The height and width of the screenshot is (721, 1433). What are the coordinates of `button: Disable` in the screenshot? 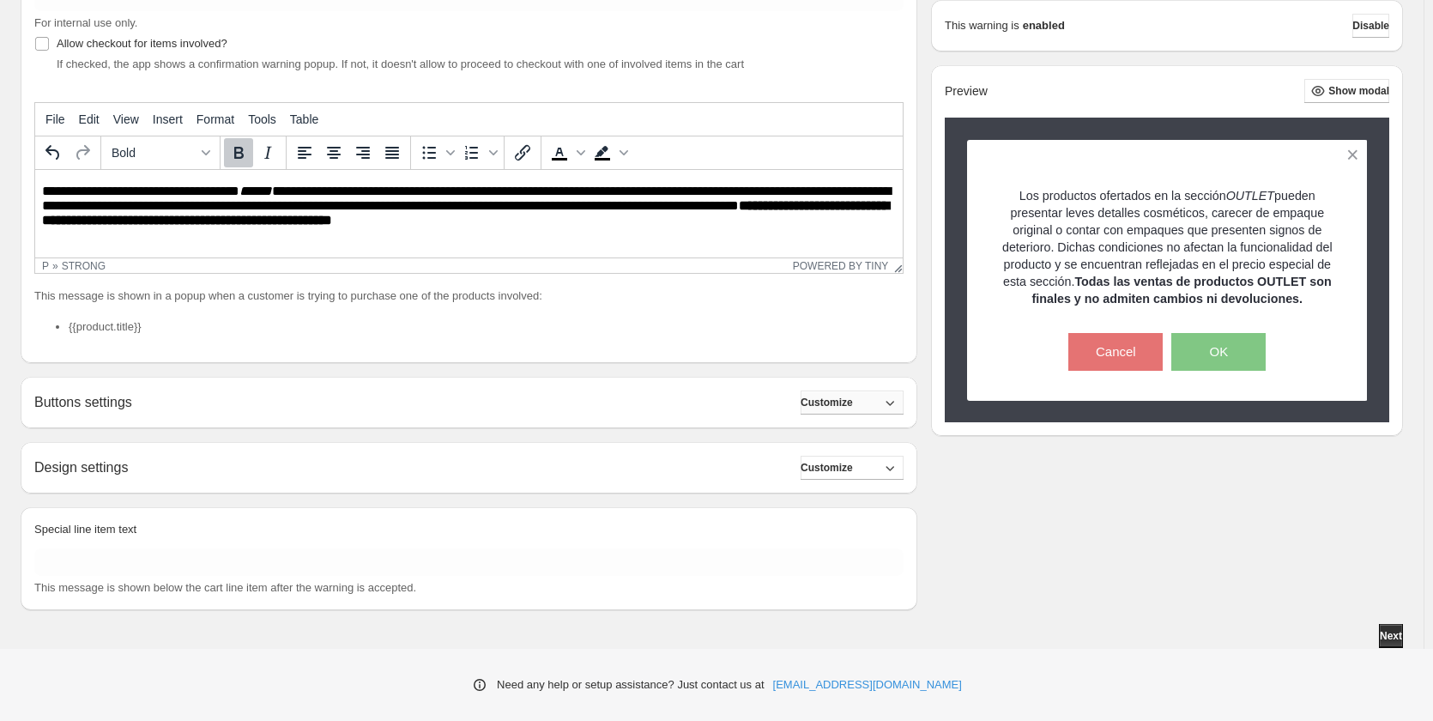 It's located at (1370, 26).